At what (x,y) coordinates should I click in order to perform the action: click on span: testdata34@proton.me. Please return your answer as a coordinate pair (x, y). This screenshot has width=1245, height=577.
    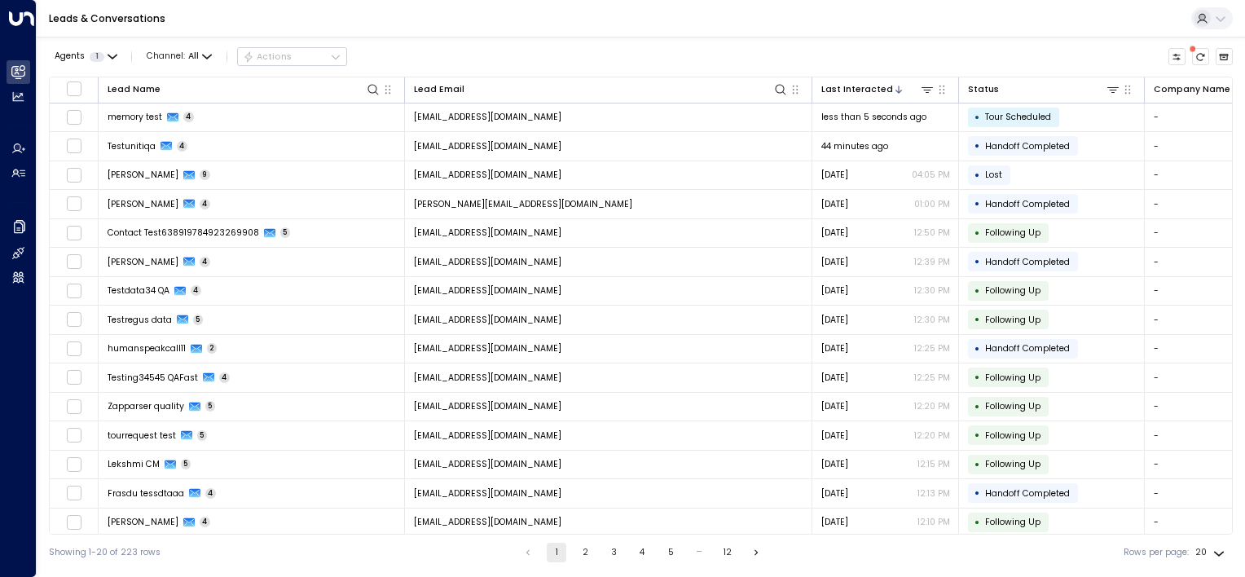
    Looking at the image, I should click on (487, 290).